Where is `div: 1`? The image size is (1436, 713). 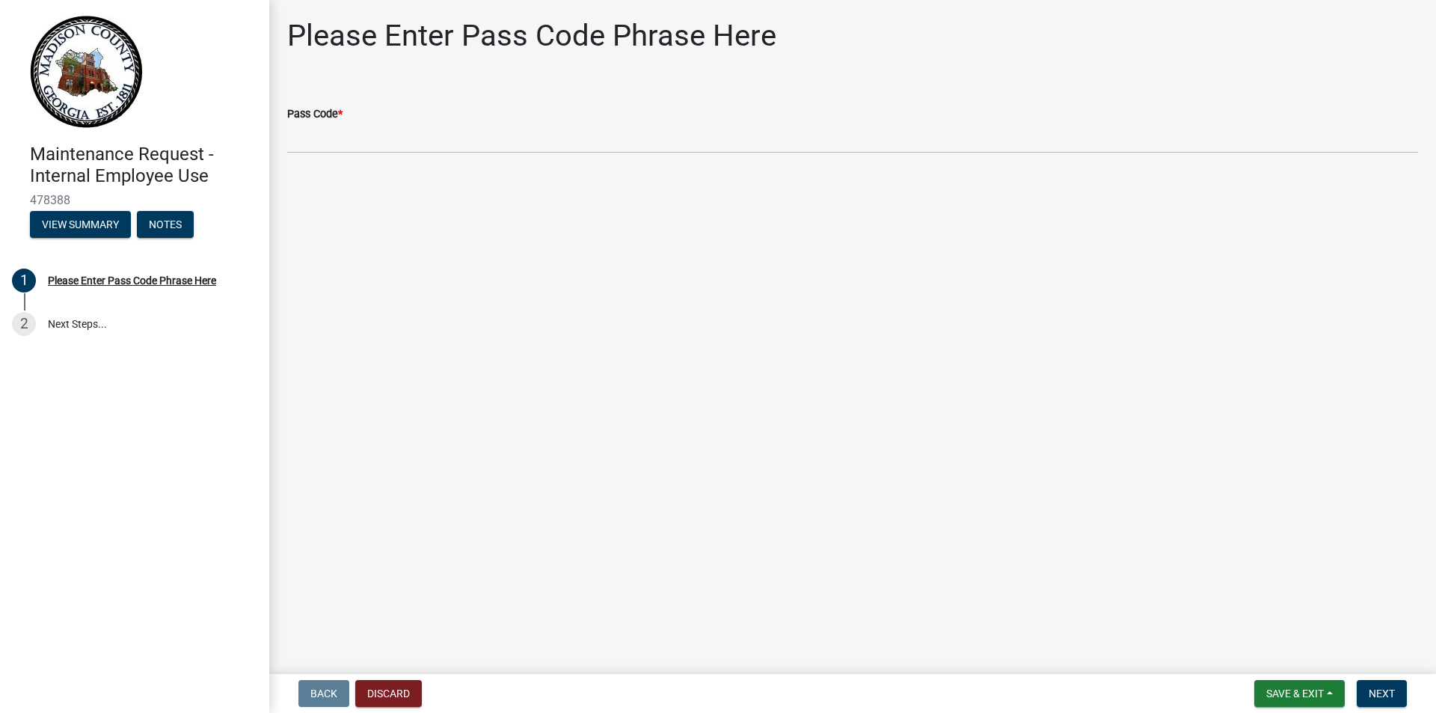
div: 1 is located at coordinates (24, 281).